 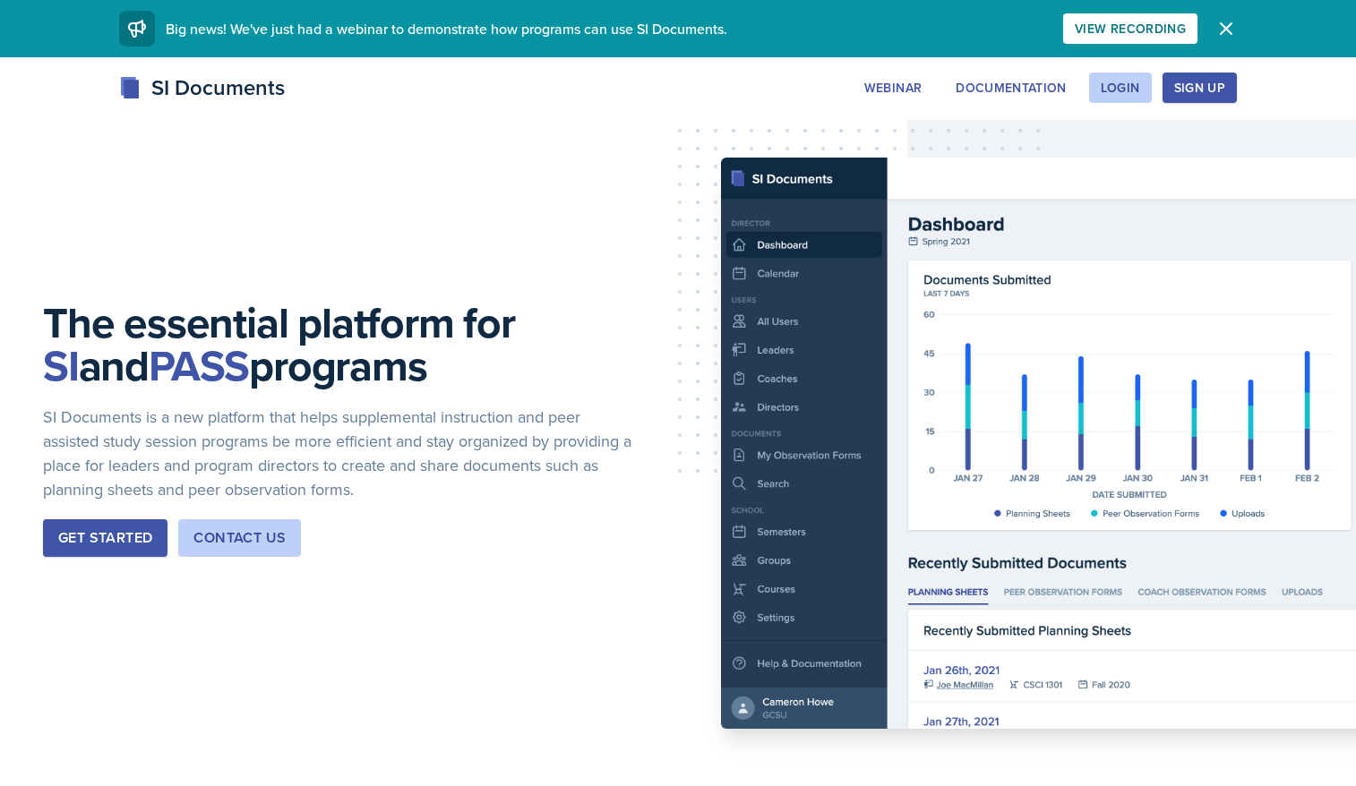 What do you see at coordinates (201, 88) in the screenshot?
I see `div: SI Documents` at bounding box center [201, 88].